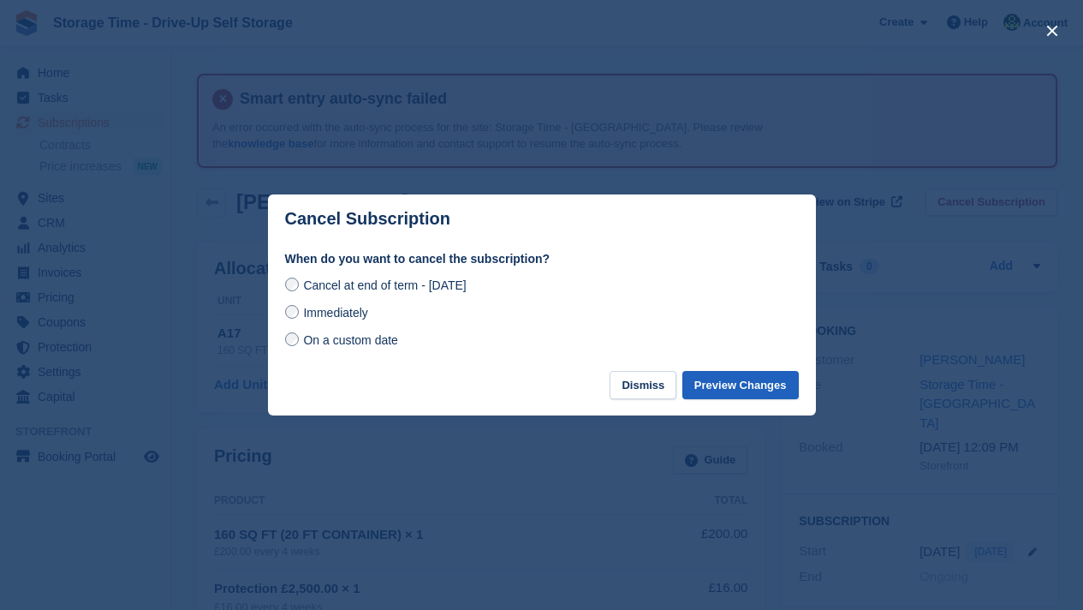 Image resolution: width=1083 pixels, height=610 pixels. What do you see at coordinates (350, 340) in the screenshot?
I see `span: On a custom date` at bounding box center [350, 340].